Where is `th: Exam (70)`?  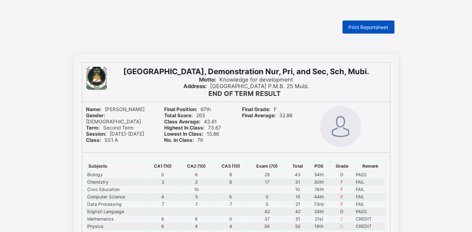
th: Exam (70) is located at coordinates (267, 166).